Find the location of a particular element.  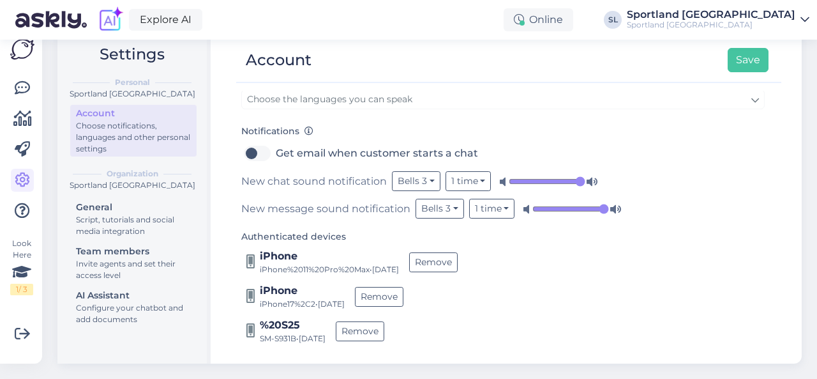

div: SL is located at coordinates (613, 20).